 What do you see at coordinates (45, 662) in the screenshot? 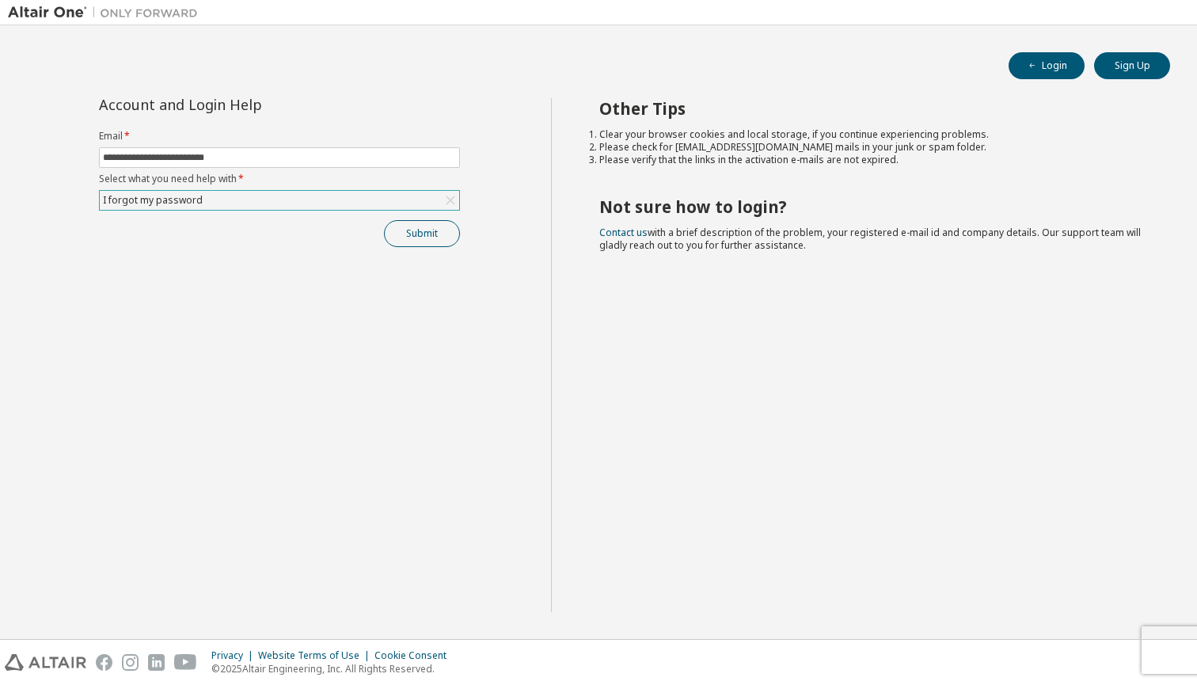
I see `img: altair_logo.svg` at bounding box center [45, 662].